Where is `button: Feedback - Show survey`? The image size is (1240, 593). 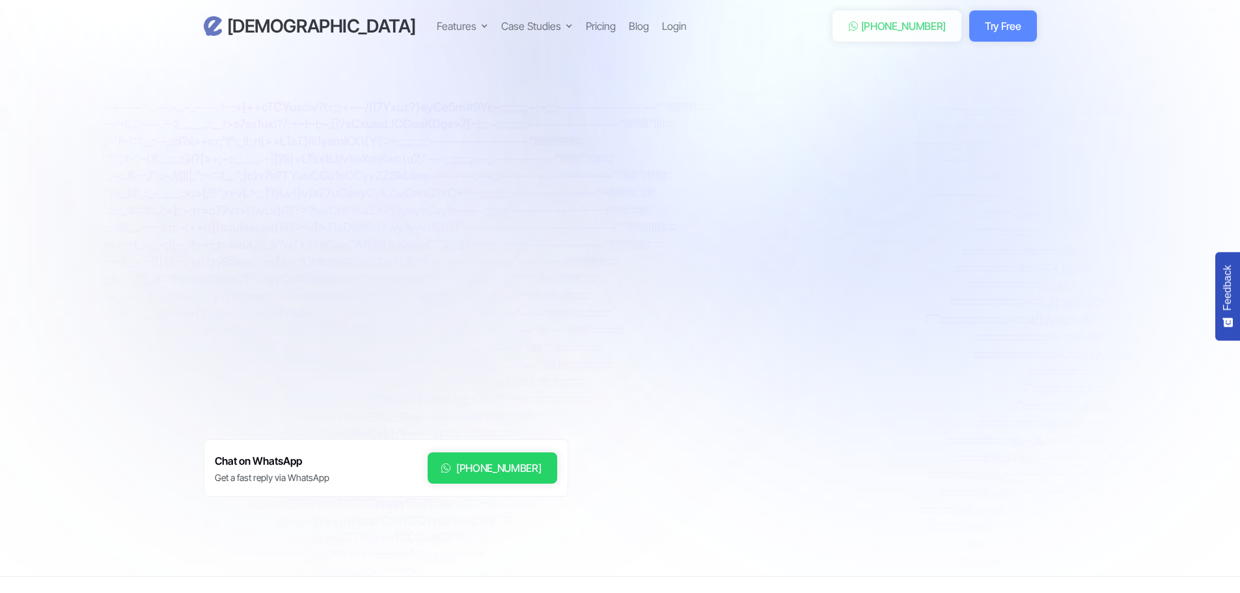
button: Feedback - Show survey is located at coordinates (1227, 296).